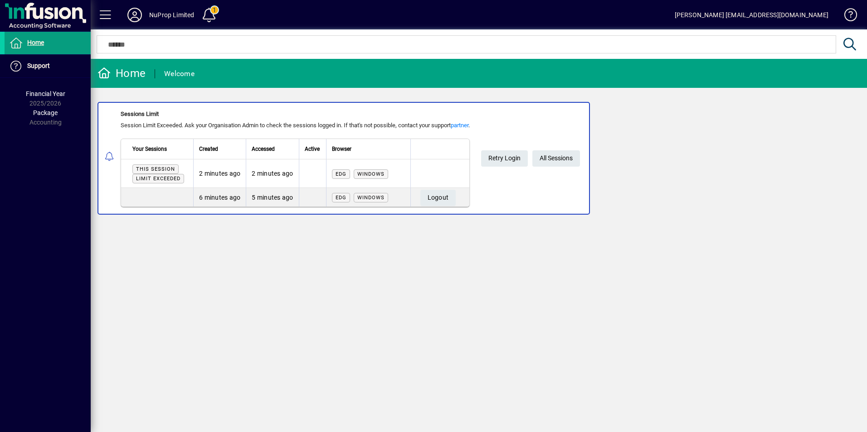  What do you see at coordinates (263, 149) in the screenshot?
I see `span: Accessed` at bounding box center [263, 149].